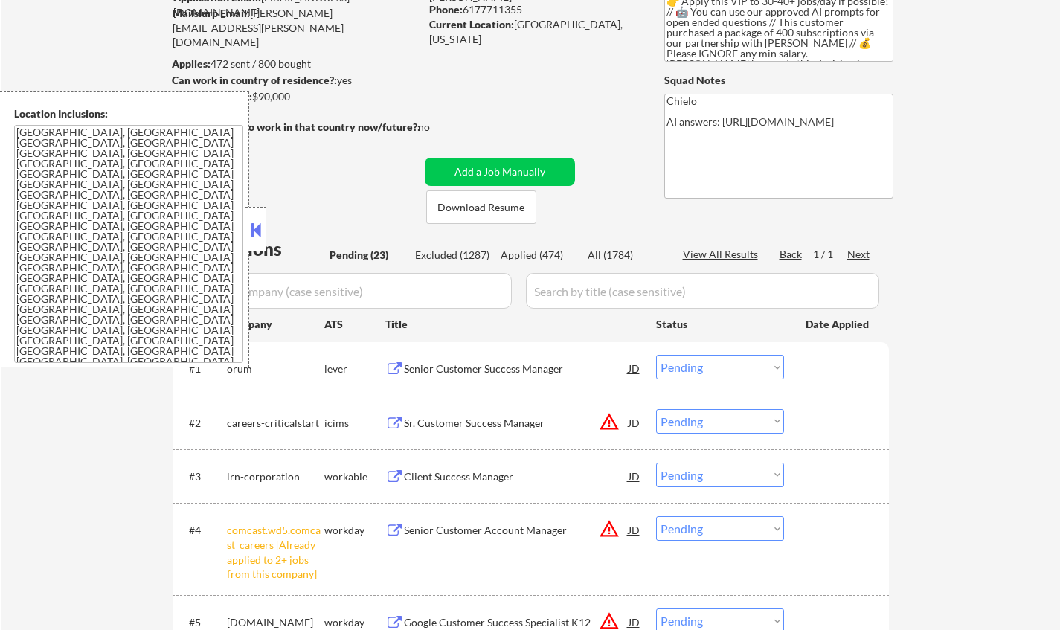  Describe the element at coordinates (367, 255) in the screenshot. I see `div: Pending (23)` at that location.